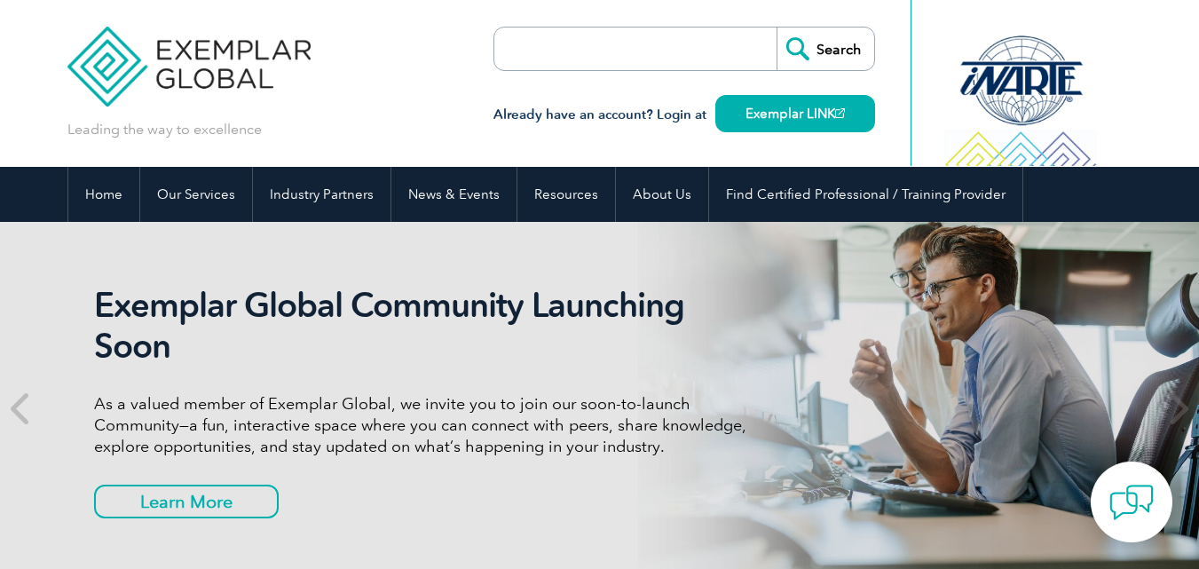 Image resolution: width=1199 pixels, height=569 pixels. Describe the element at coordinates (1132, 502) in the screenshot. I see `img: contact-chat.png` at that location.